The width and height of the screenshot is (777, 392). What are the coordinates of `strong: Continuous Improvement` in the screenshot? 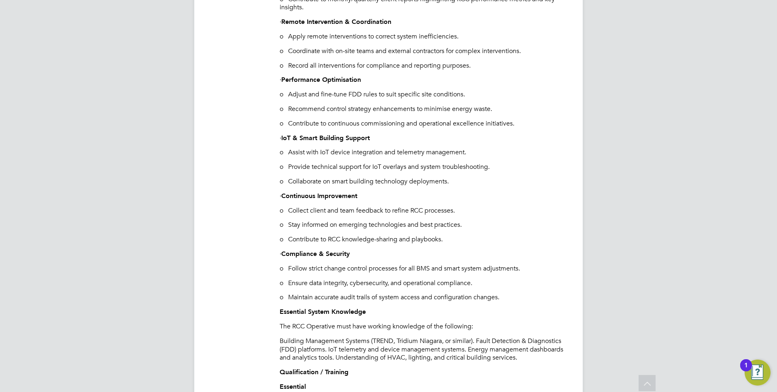 It's located at (319, 195).